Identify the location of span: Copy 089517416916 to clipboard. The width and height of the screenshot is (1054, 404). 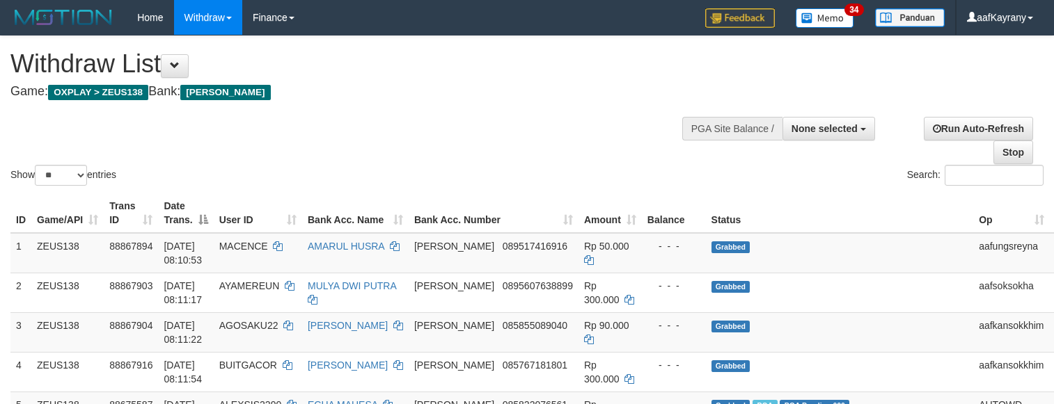
(535, 246).